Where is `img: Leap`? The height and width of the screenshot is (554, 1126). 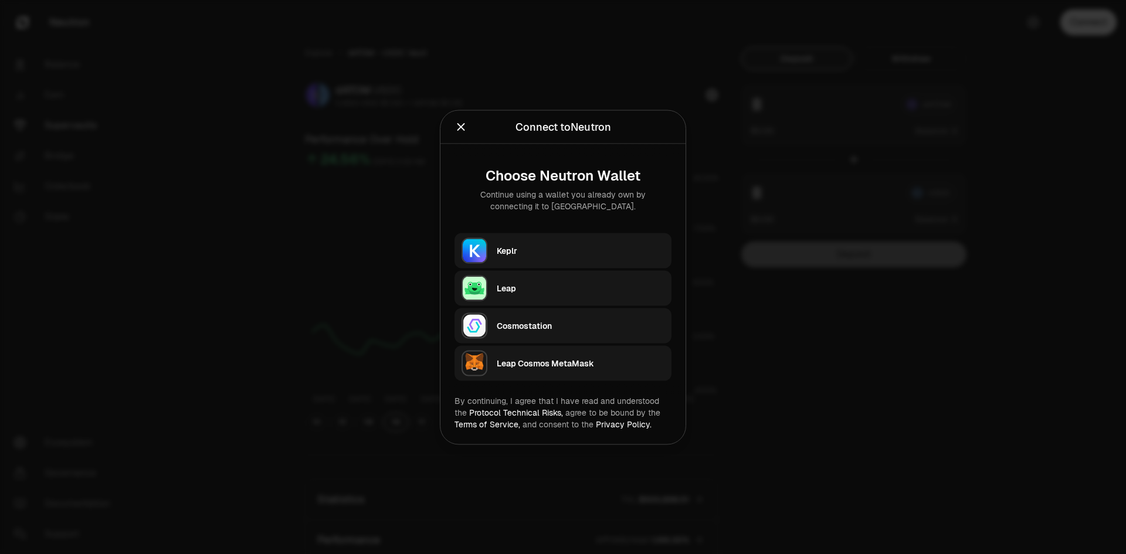 img: Leap is located at coordinates (474, 288).